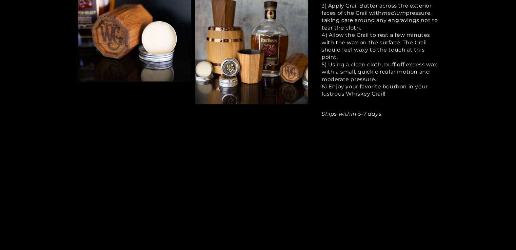 This screenshot has width=516, height=250. Describe the element at coordinates (380, 46) in the screenshot. I see `div: 4) Allow the Grail to rest a few minutes with the wax on the surface. The Grail should feel waxy ...` at that location.